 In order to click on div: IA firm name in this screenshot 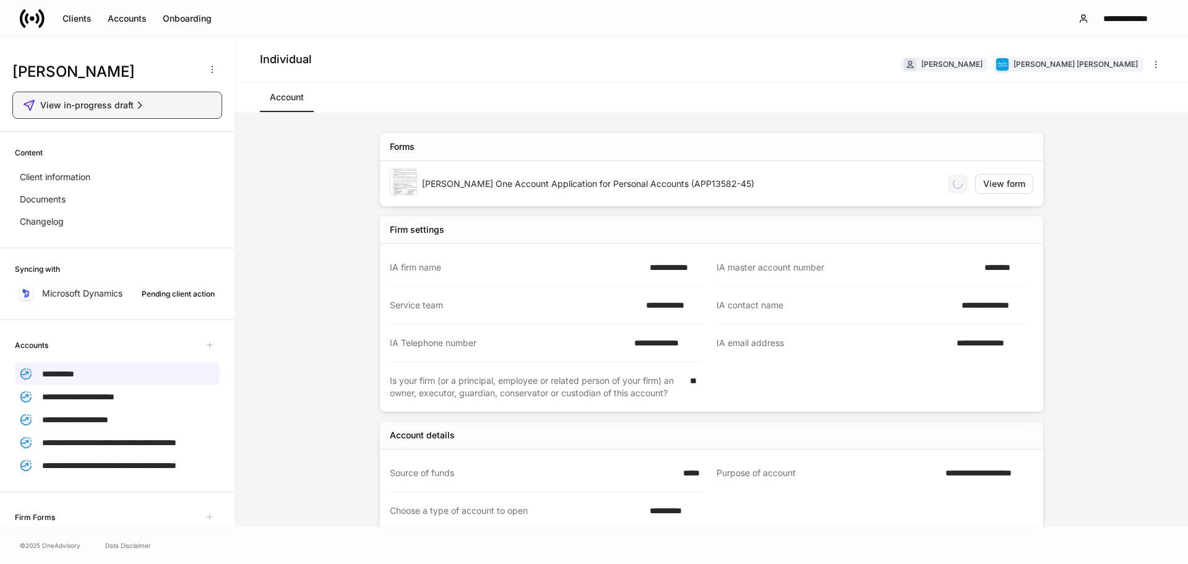, I will do `click(516, 267)`.